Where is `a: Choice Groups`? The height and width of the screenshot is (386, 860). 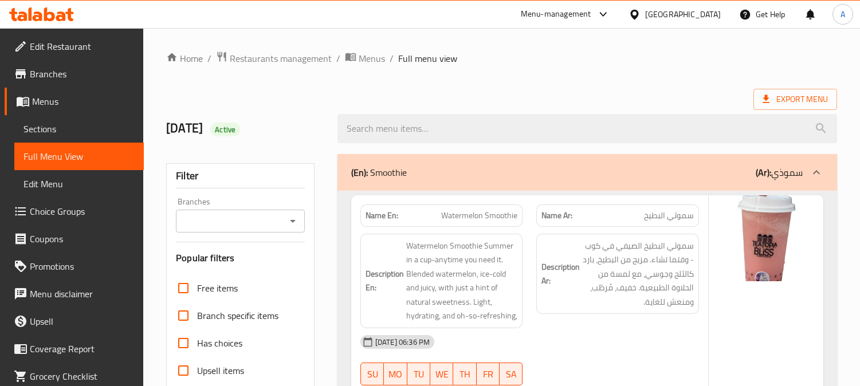 a: Choice Groups is located at coordinates (74, 211).